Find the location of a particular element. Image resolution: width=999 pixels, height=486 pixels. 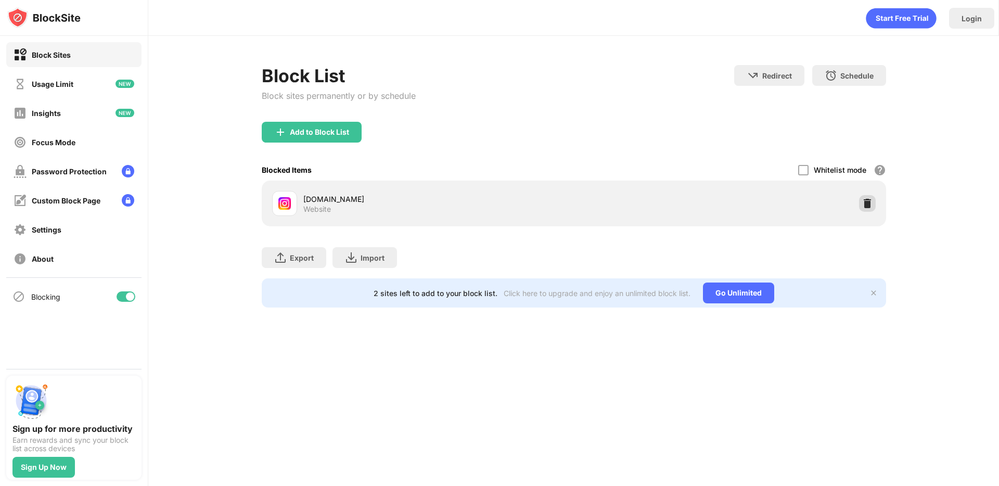

div: Sign up for more productivity is located at coordinates (74, 429).